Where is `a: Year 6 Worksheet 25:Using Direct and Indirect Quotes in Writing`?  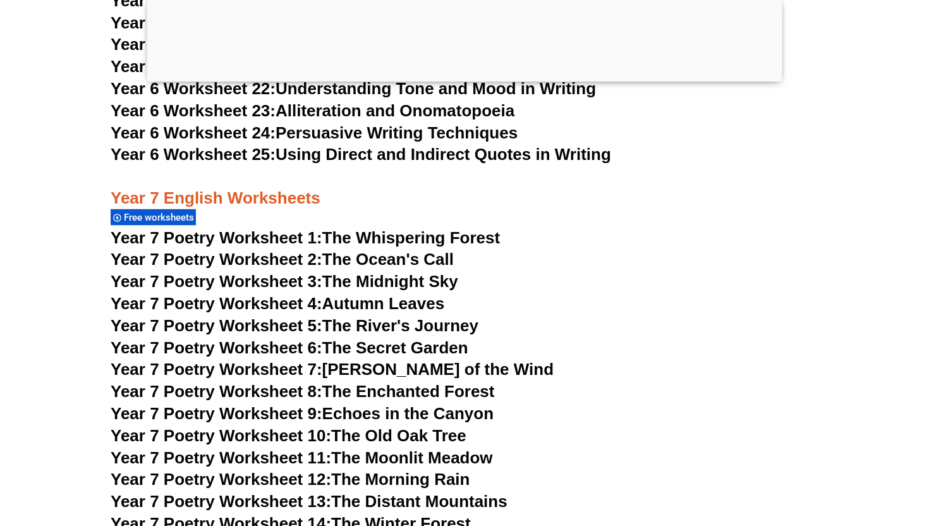 a: Year 6 Worksheet 25:Using Direct and Indirect Quotes in Writing is located at coordinates (361, 154).